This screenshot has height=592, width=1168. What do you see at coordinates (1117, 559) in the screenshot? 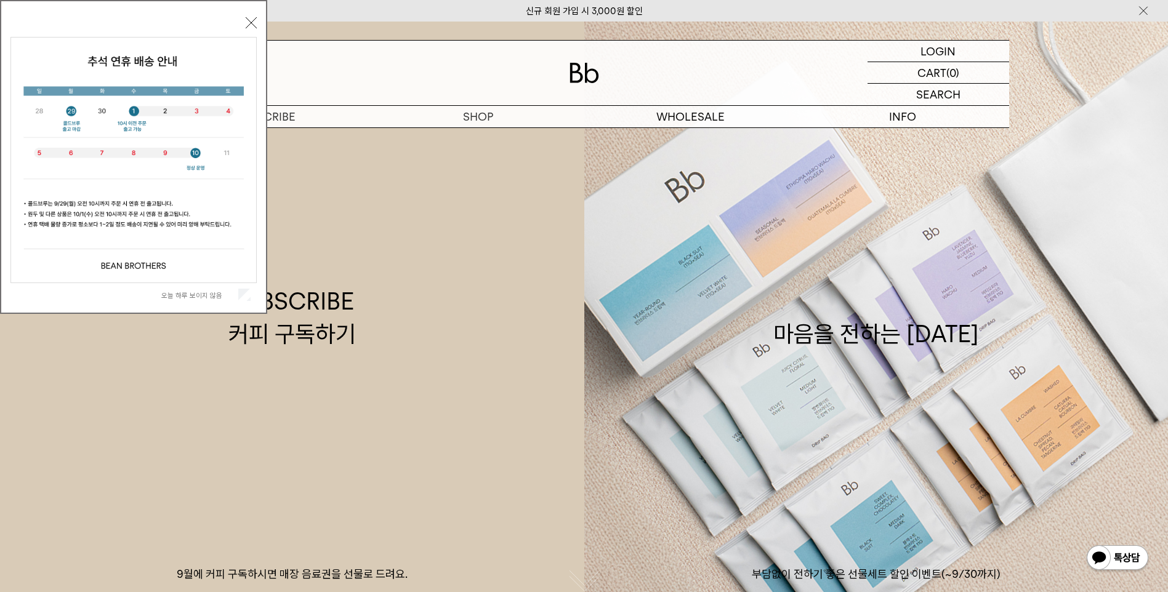
I see `img: 카카오톡 채널 1:1 채팅 버튼` at bounding box center [1117, 559].